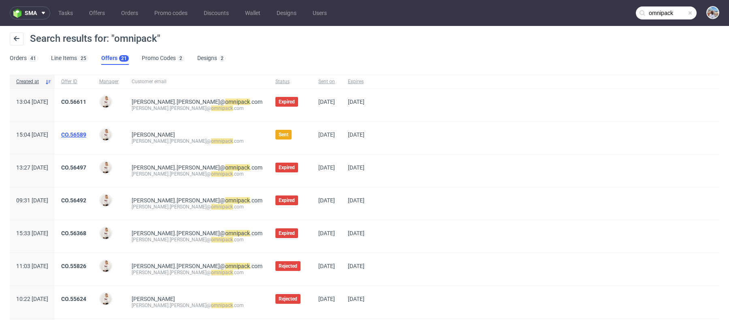 The height and width of the screenshot is (320, 729). What do you see at coordinates (291, 81) in the screenshot?
I see `span: Status` at bounding box center [291, 81].